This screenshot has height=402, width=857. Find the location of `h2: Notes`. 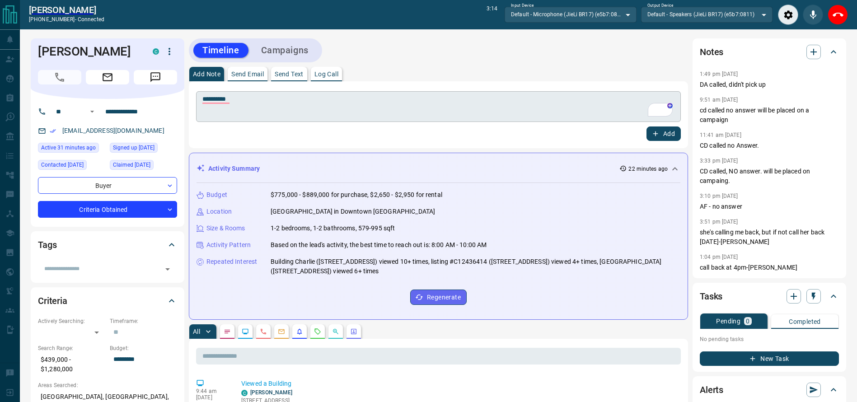

h2: Notes is located at coordinates (711, 52).